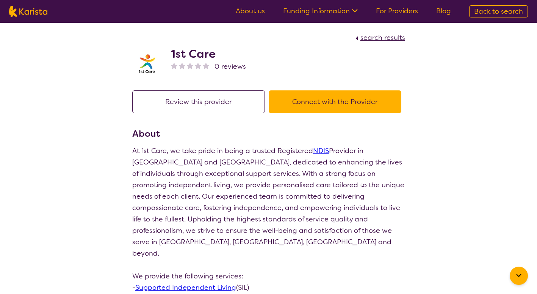  I want to click on span: search results, so click(383, 38).